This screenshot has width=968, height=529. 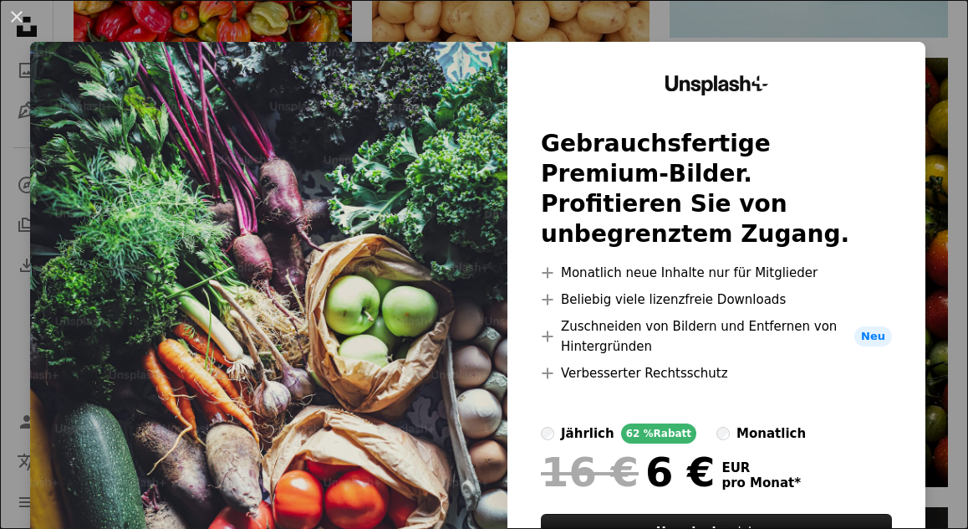 What do you see at coordinates (761, 483) in the screenshot?
I see `span: pro Monat *` at bounding box center [761, 483].